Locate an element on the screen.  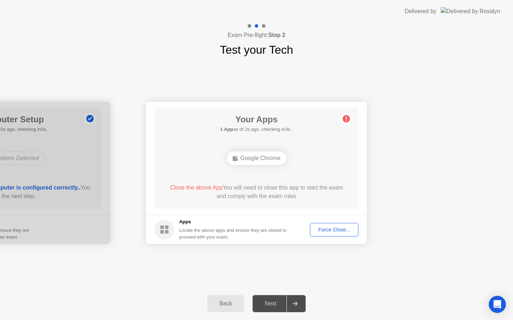
img: Delivered by Rosalyn is located at coordinates (470, 11).